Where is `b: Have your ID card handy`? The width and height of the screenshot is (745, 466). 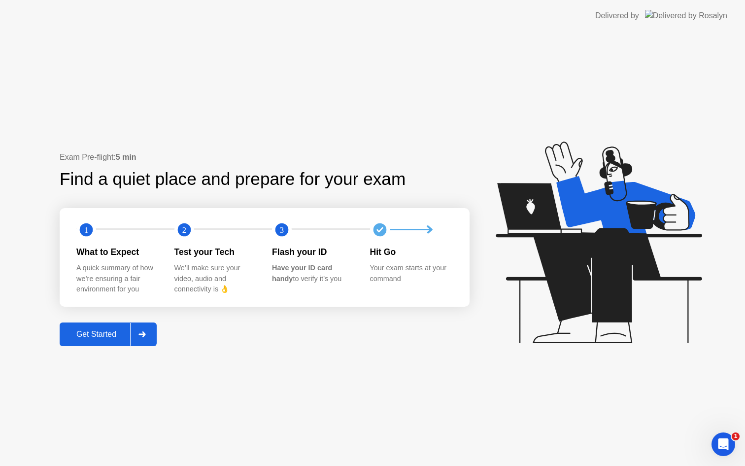
b: Have your ID card handy is located at coordinates (302, 273).